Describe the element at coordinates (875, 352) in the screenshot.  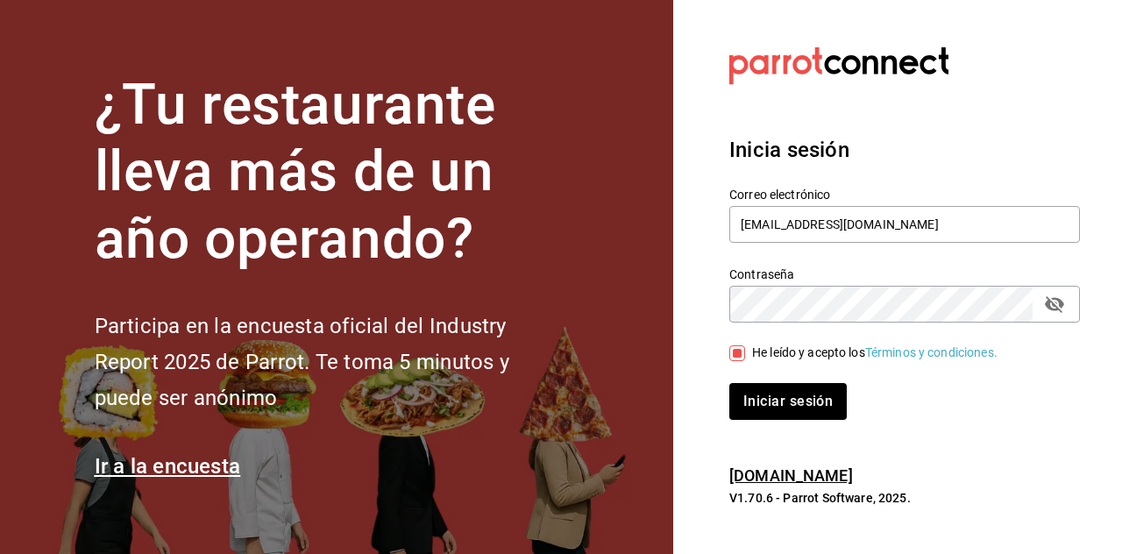
I see `div: He leído y acepto los` at that location.